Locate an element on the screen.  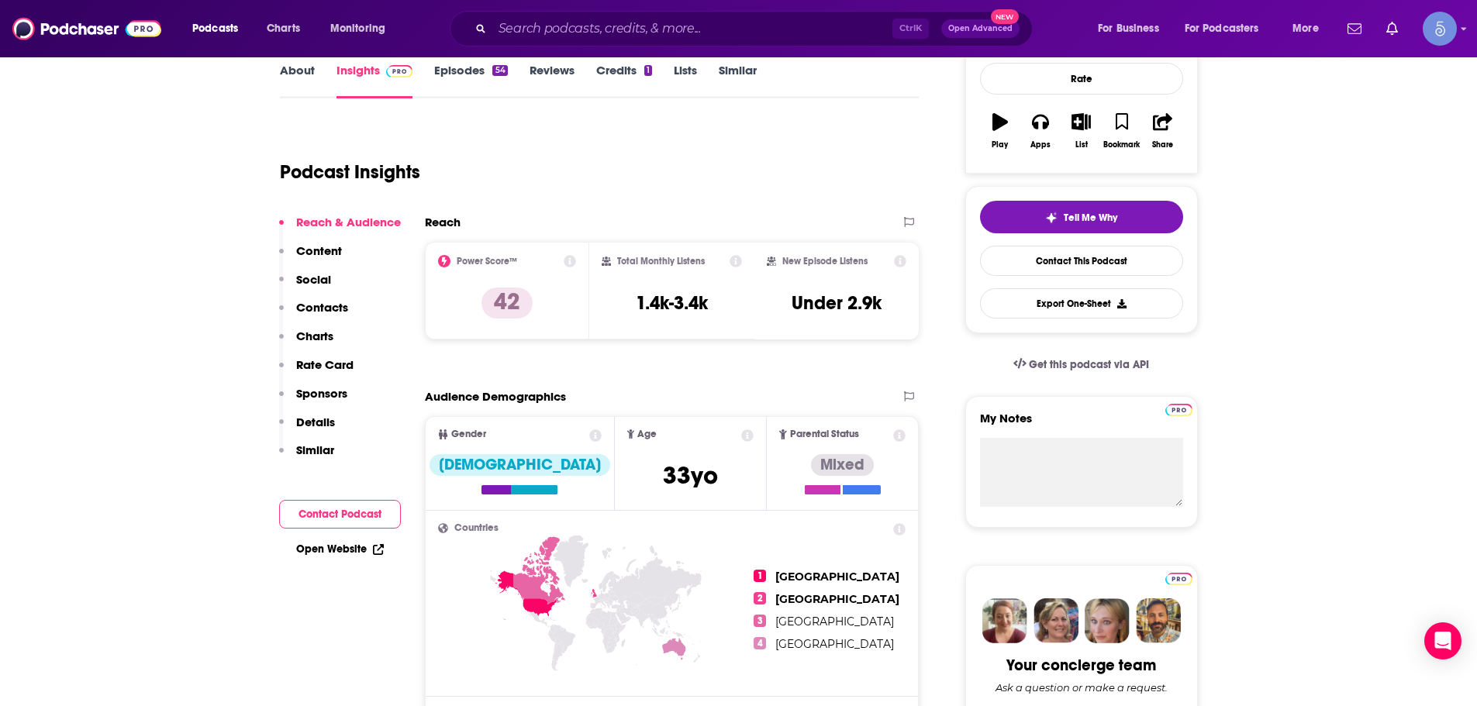
div: 1 is located at coordinates (648, 71).